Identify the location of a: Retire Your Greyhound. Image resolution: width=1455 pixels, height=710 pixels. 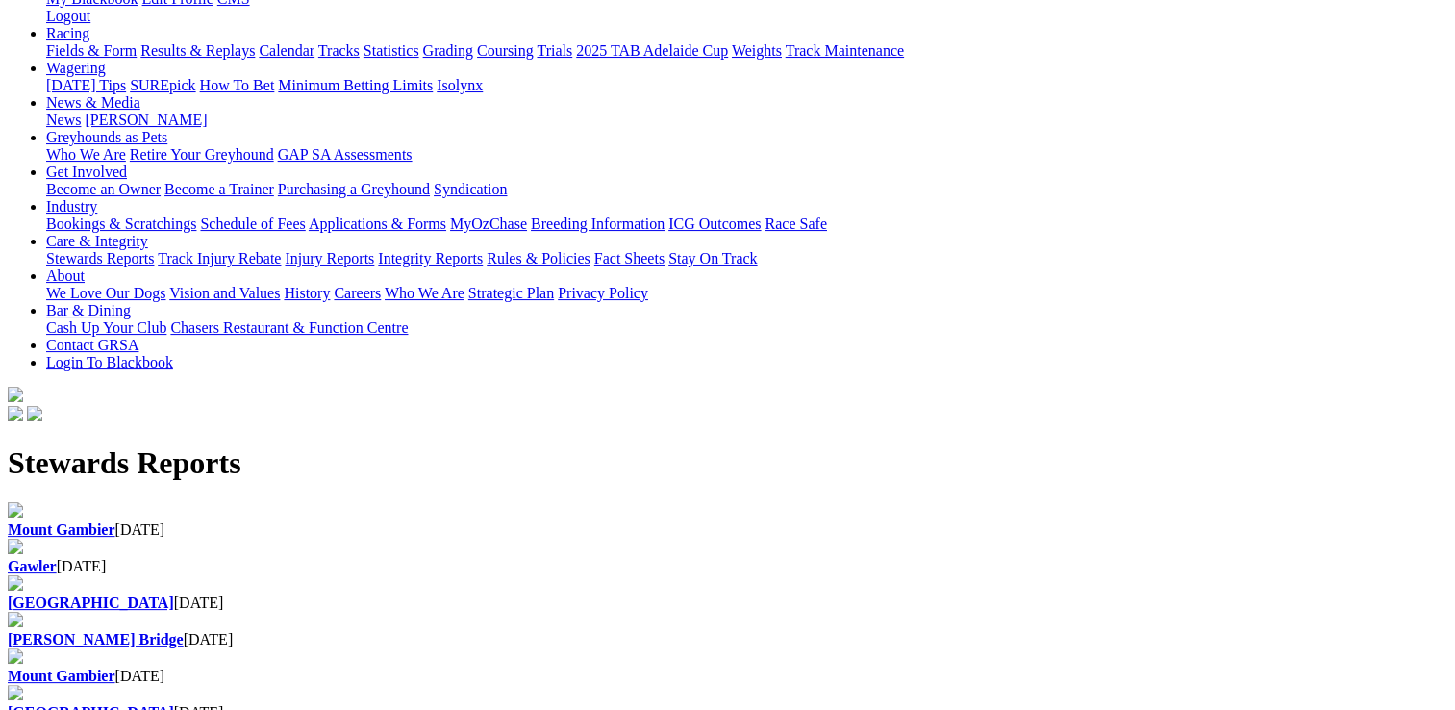
(202, 154).